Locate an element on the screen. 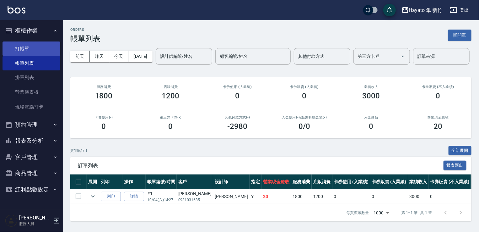 This screenshot has height=232, width=479. th: 展開 is located at coordinates (93, 182).